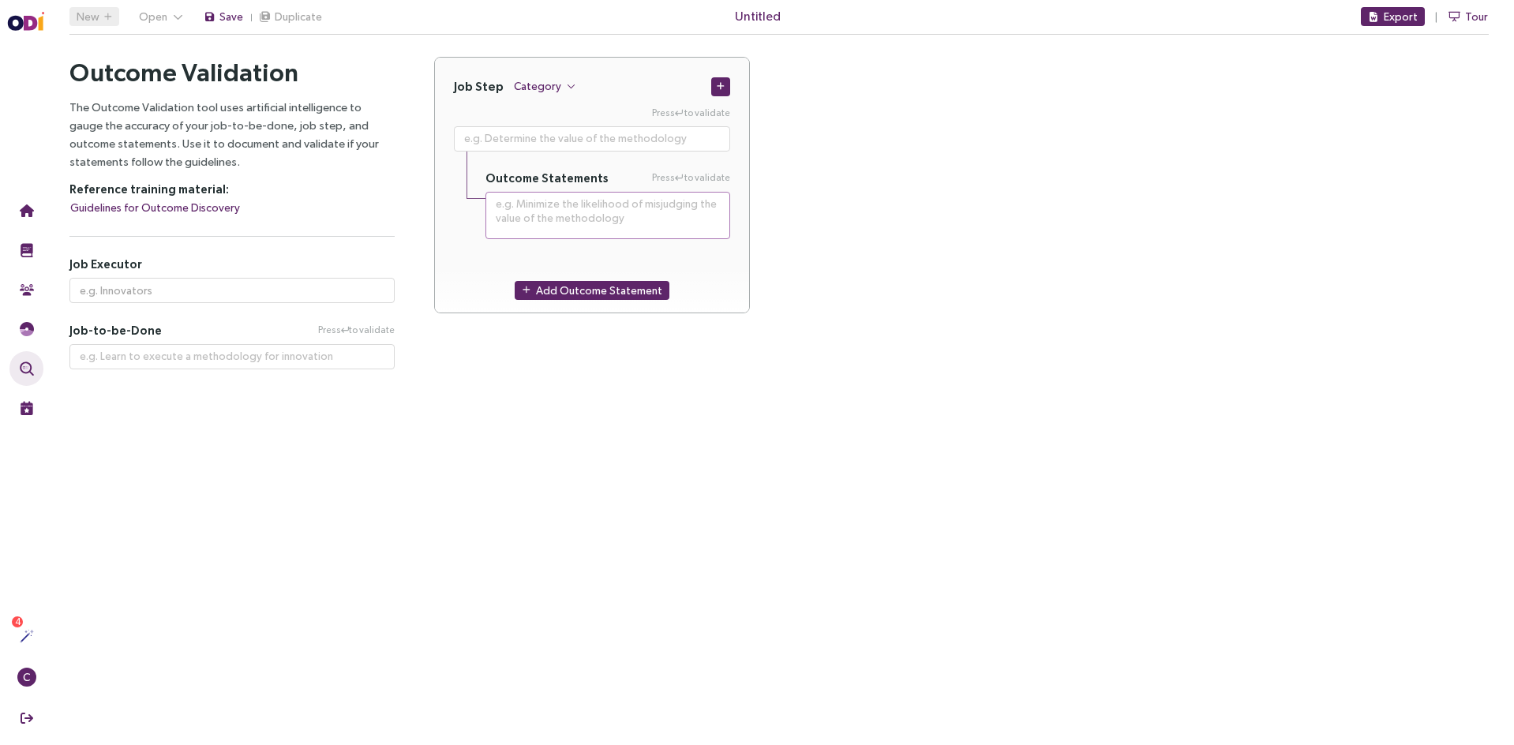 This screenshot has width=1514, height=745. Describe the element at coordinates (94, 17) in the screenshot. I see `button: New` at that location.